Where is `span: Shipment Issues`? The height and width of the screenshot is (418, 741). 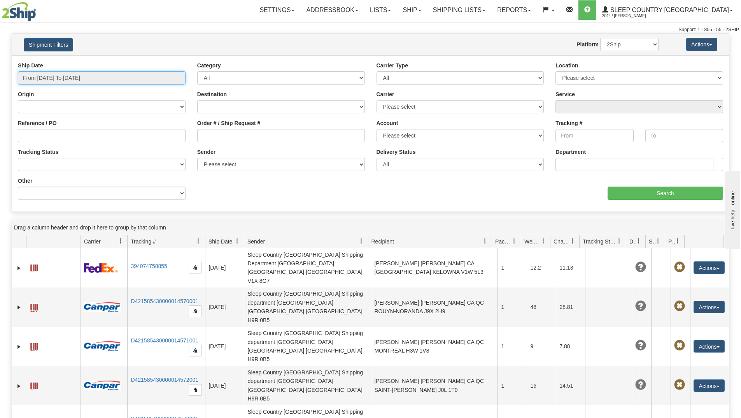 span: Shipment Issues is located at coordinates (652, 241).